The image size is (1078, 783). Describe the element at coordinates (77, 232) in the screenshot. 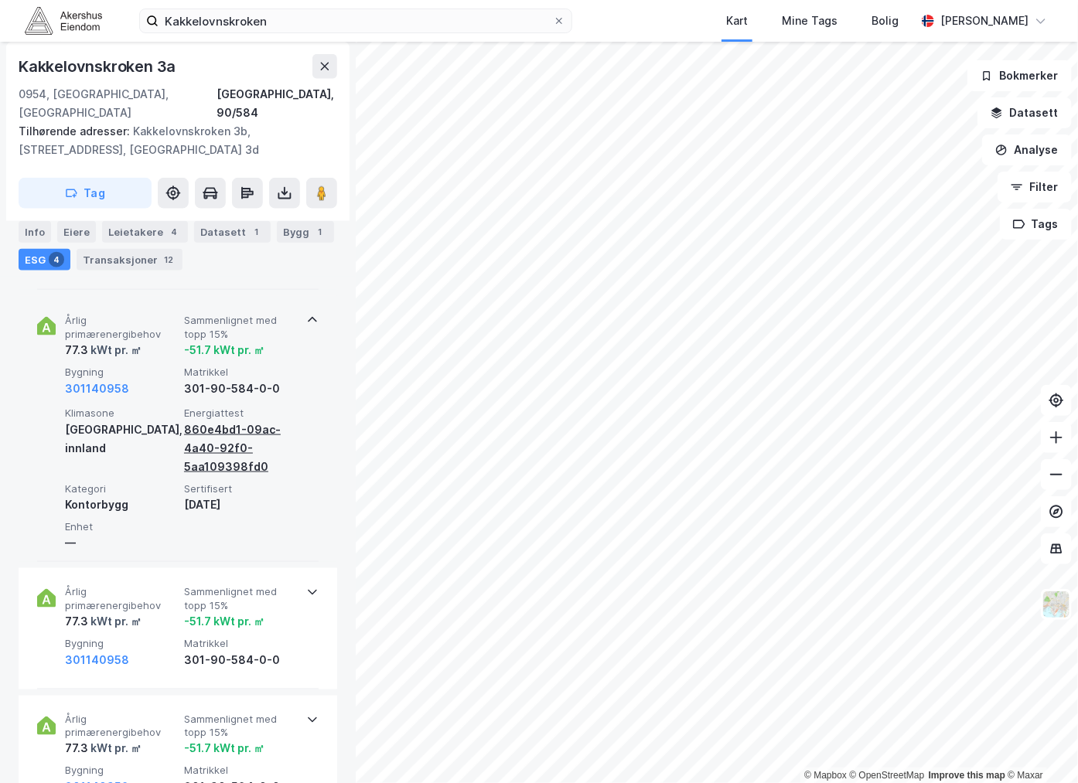

I see `div: Eiere` at that location.